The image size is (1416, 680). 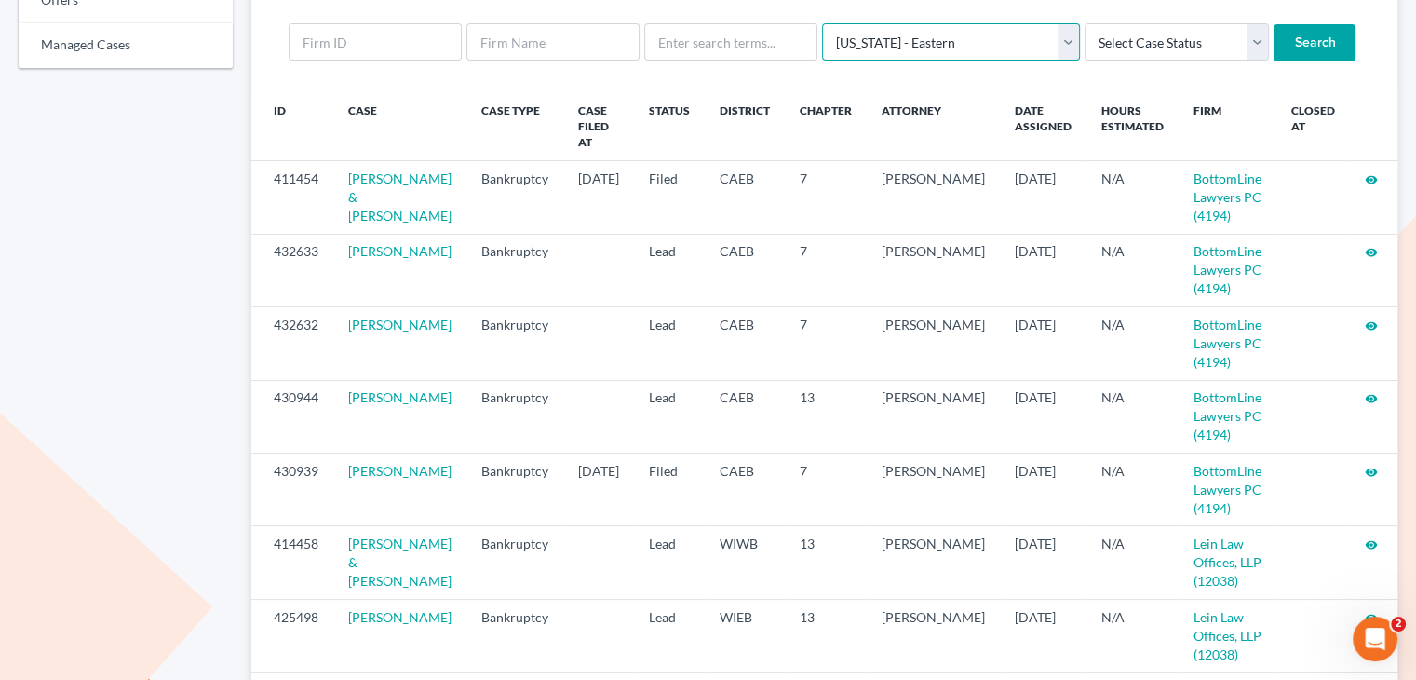 I want to click on td: 411454, so click(x=292, y=197).